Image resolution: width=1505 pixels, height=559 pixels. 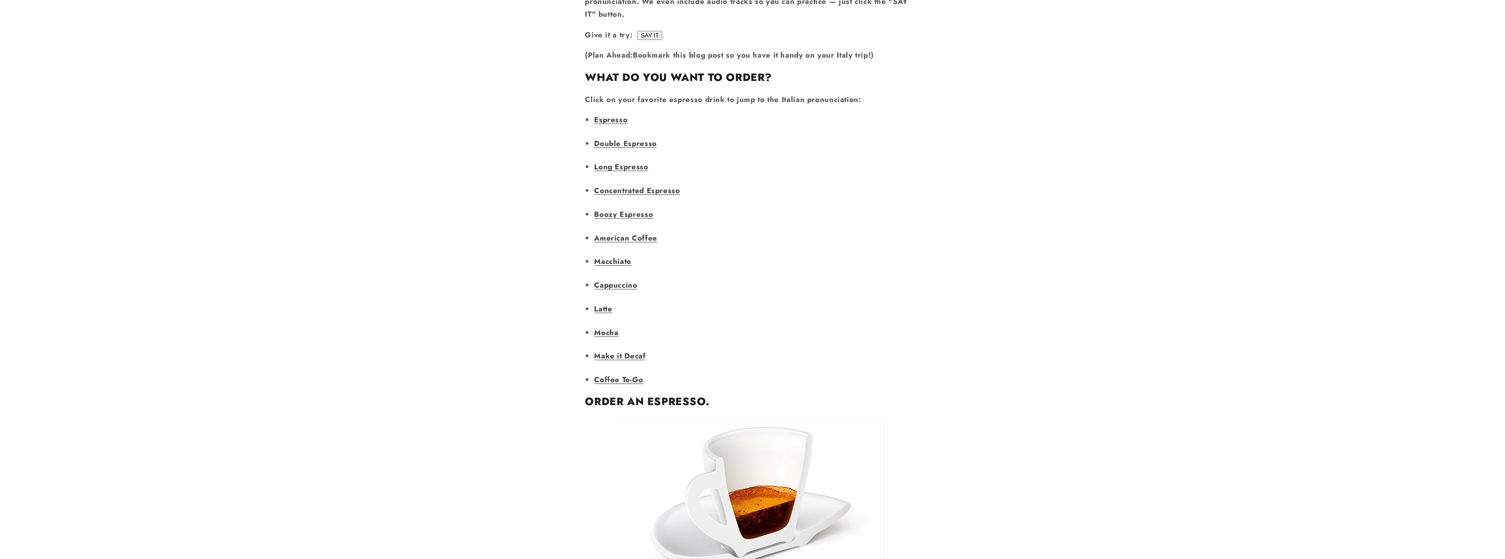 What do you see at coordinates (625, 143) in the screenshot?
I see `a: Double Espresso` at bounding box center [625, 143].